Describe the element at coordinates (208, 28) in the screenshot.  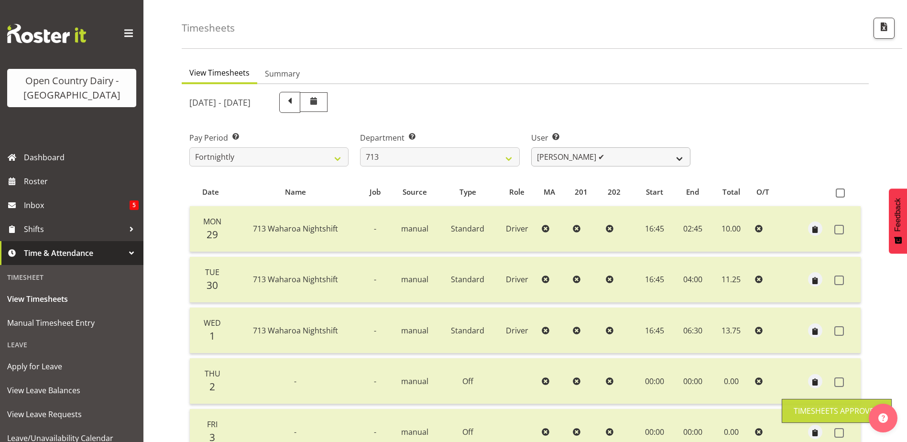
I see `h4: Timesheets` at that location.